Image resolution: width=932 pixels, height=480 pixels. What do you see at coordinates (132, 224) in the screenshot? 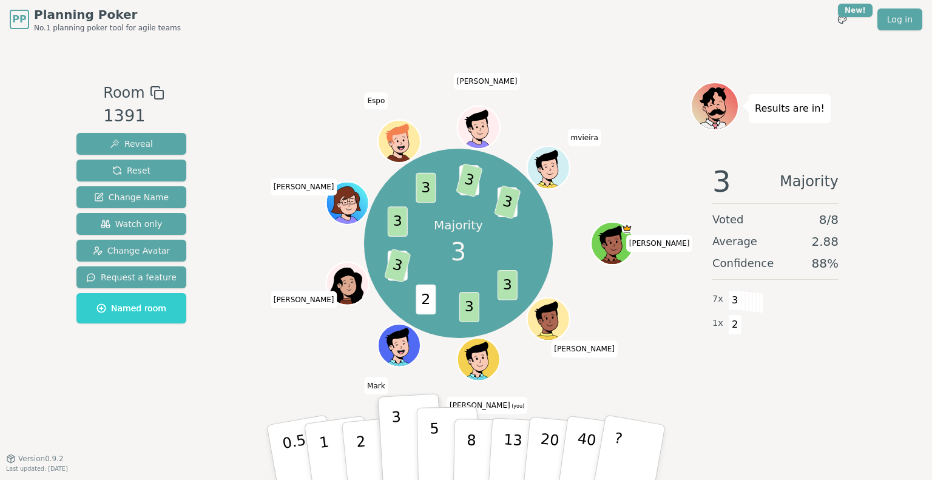
I see `span: Watch only` at bounding box center [132, 224].